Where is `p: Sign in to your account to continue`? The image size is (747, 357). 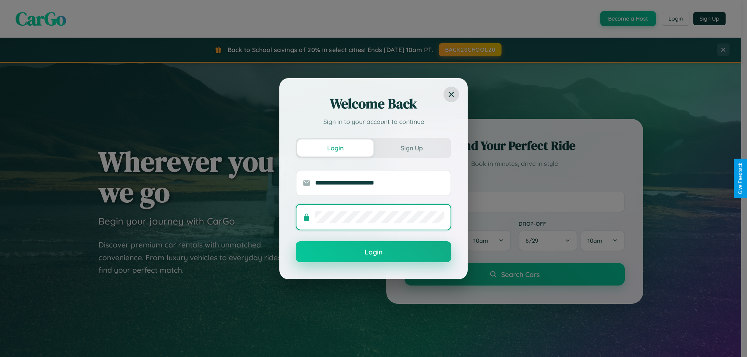
p: Sign in to your account to continue is located at coordinates (373, 122).